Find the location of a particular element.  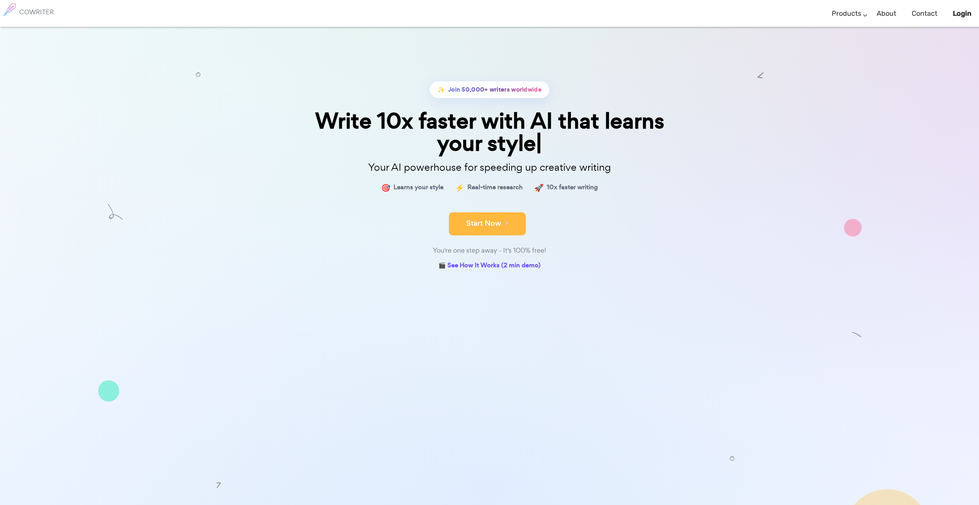

b: Login is located at coordinates (962, 13).